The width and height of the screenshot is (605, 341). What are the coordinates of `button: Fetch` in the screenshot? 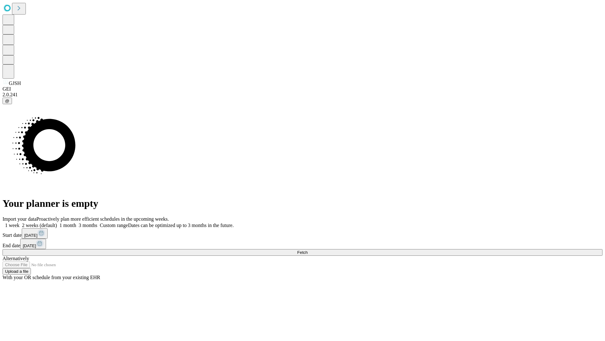 It's located at (303, 252).